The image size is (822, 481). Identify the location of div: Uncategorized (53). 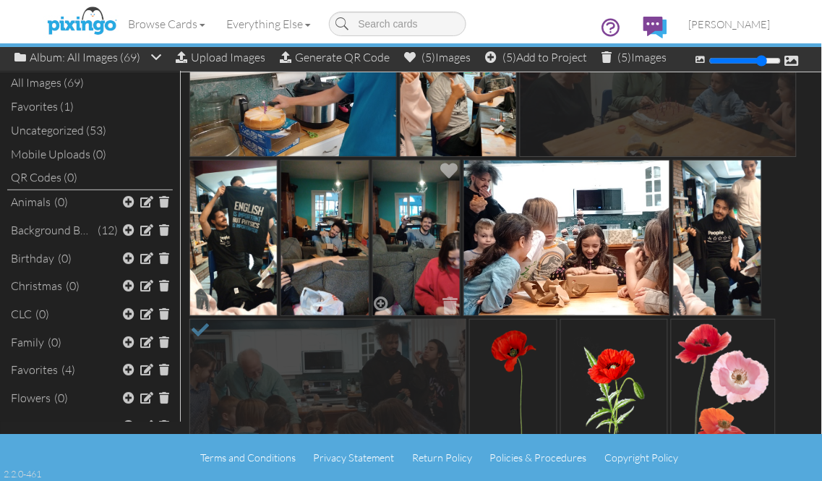
(90, 130).